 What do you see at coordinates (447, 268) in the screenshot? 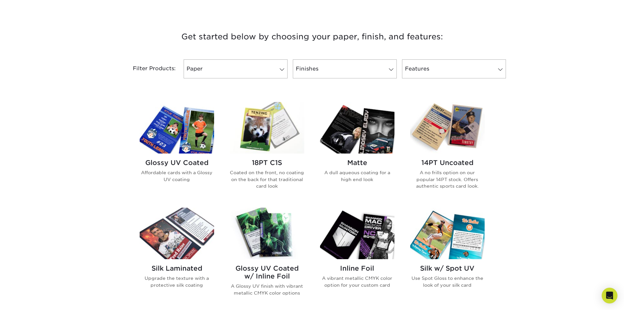
I see `h2: Silk w/ Spot UV` at bounding box center [447, 268].